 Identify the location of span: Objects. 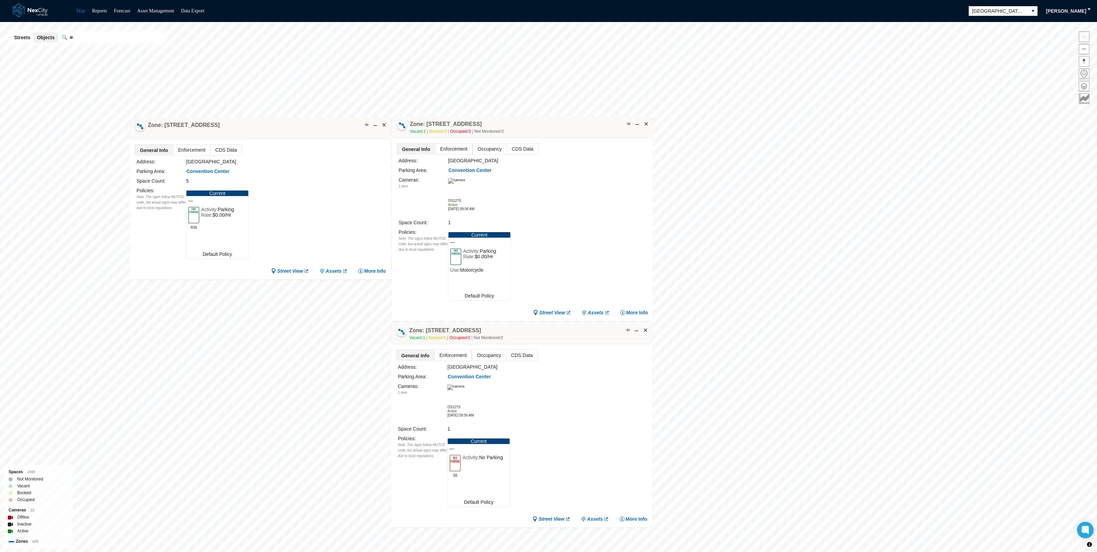
(45, 37).